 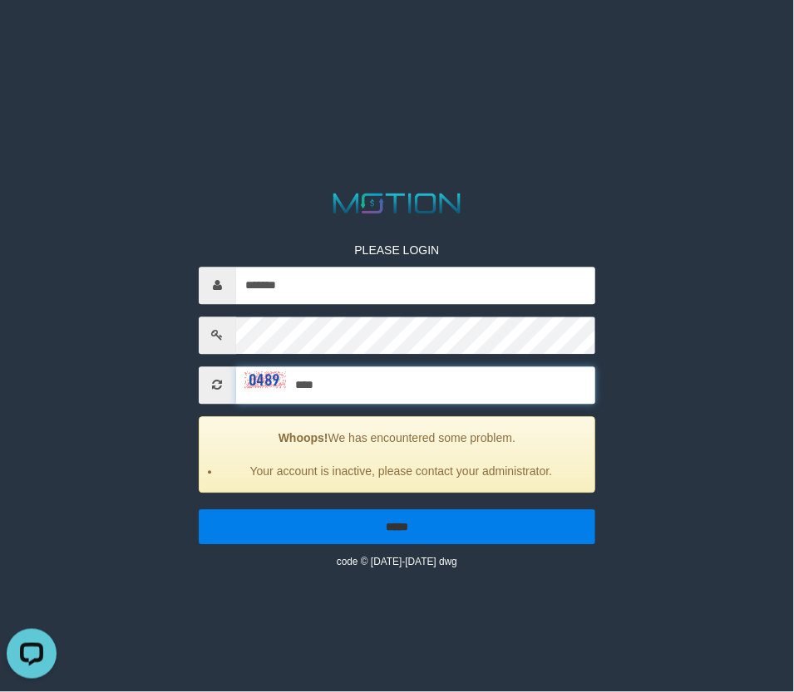 What do you see at coordinates (265, 381) in the screenshot?
I see `img: captcha` at bounding box center [265, 381].